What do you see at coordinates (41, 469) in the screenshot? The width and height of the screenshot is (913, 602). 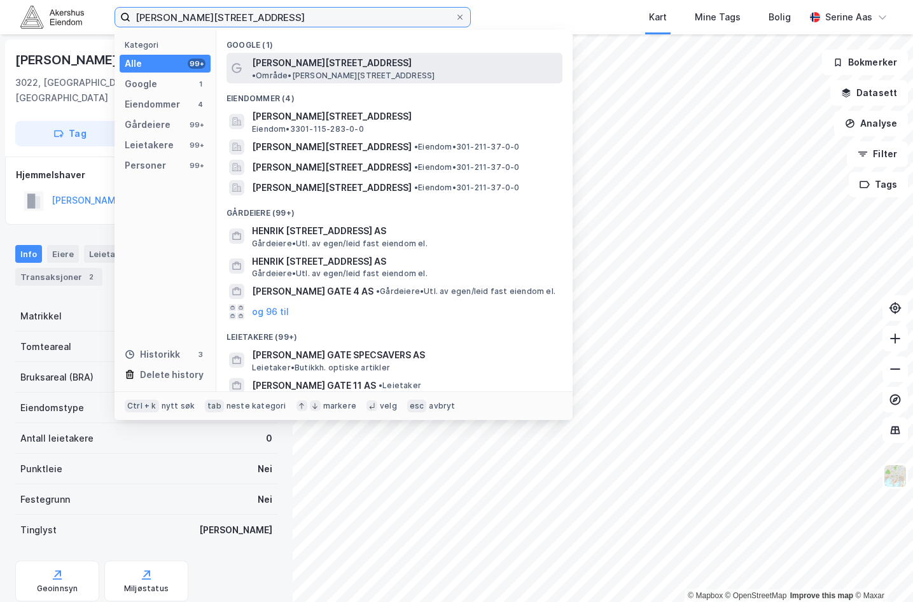 I see `div: Punktleie` at bounding box center [41, 469].